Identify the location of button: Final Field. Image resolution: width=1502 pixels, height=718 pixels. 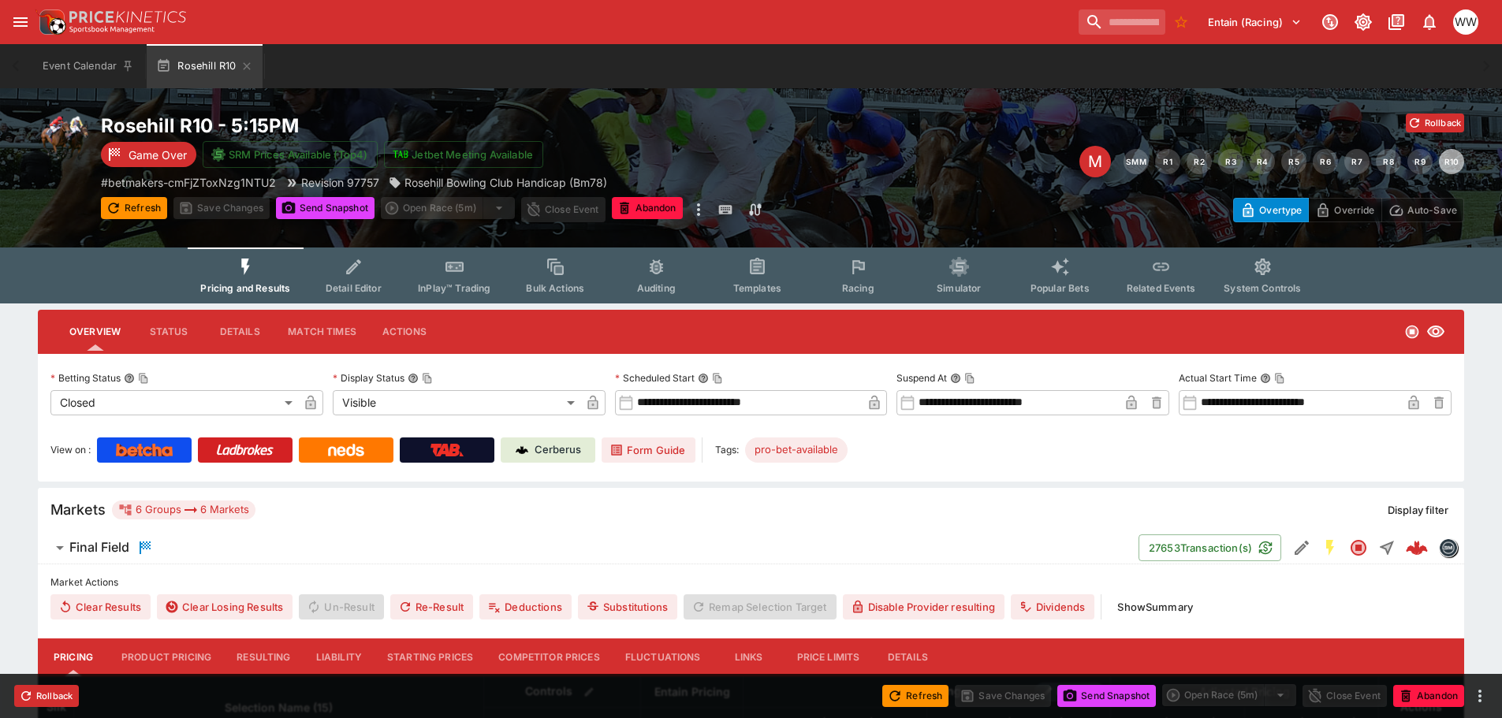
(588, 548).